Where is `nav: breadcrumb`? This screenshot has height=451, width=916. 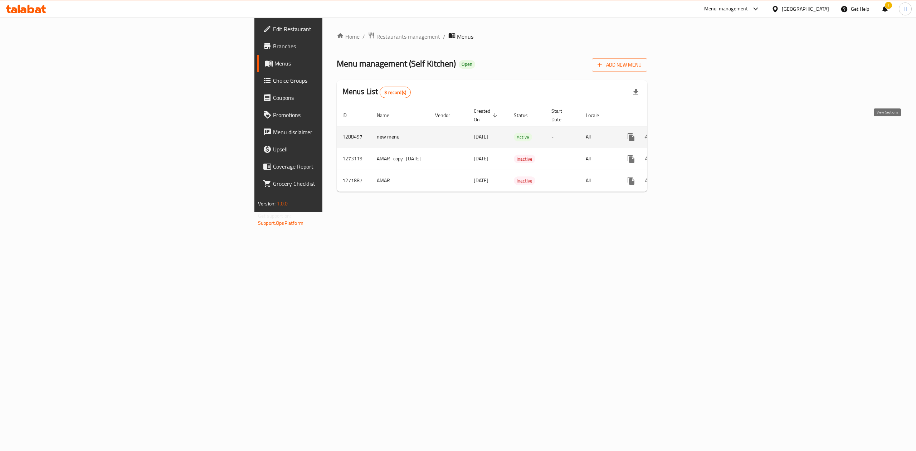
nav: breadcrumb is located at coordinates (492, 36).